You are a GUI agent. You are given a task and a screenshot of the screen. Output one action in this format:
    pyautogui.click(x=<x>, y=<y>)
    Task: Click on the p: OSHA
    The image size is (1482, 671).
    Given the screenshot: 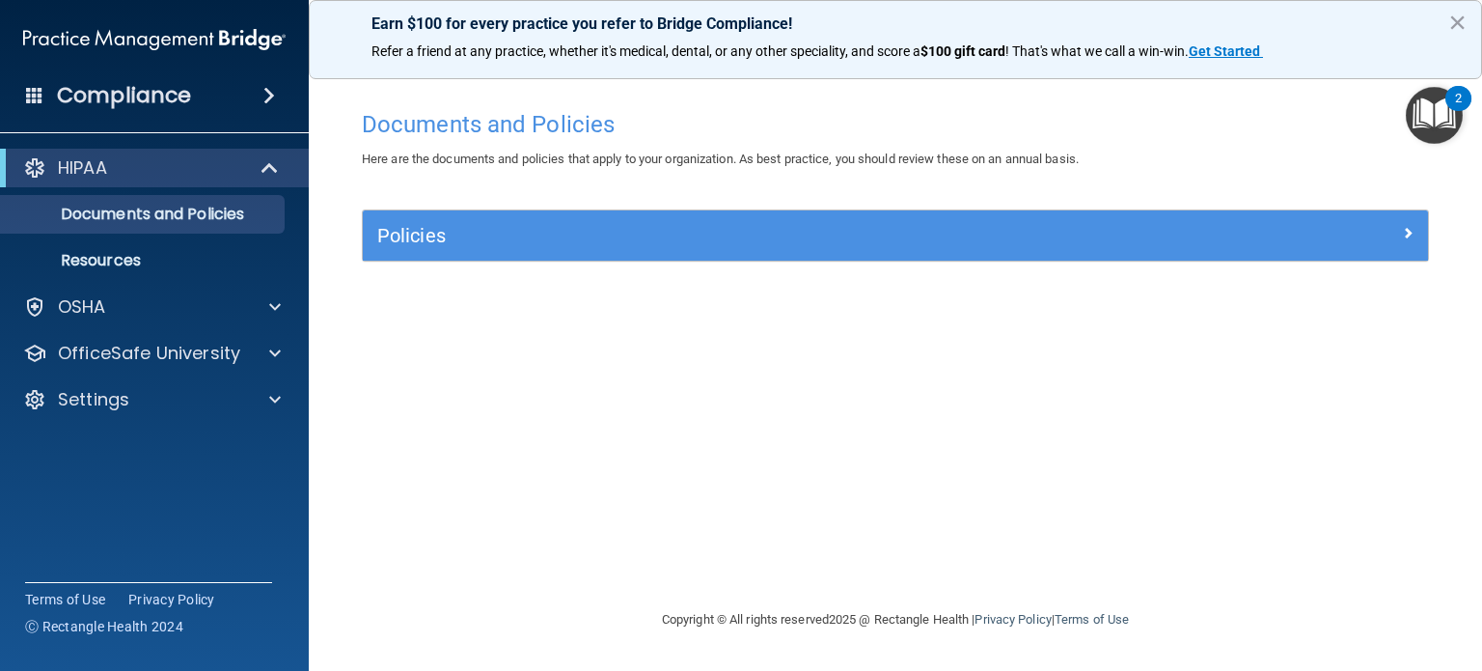 What is the action you would take?
    pyautogui.click(x=82, y=307)
    